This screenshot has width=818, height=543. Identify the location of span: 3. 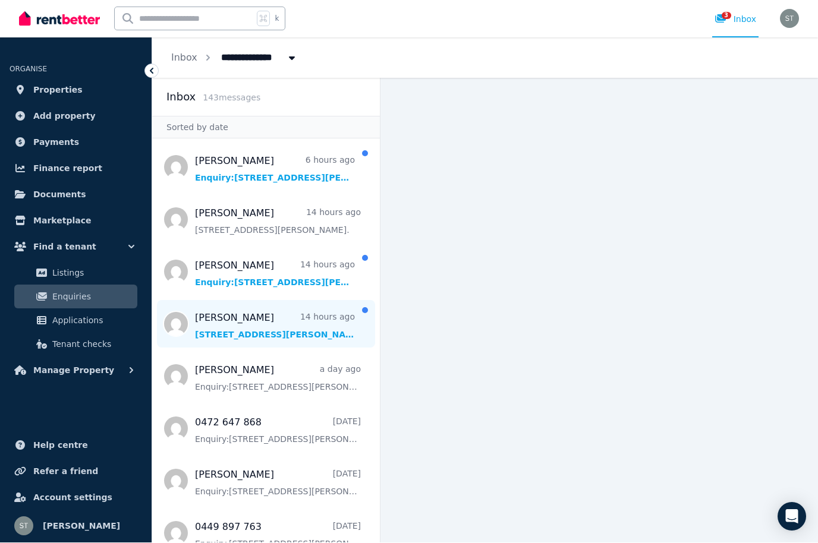
(726, 16).